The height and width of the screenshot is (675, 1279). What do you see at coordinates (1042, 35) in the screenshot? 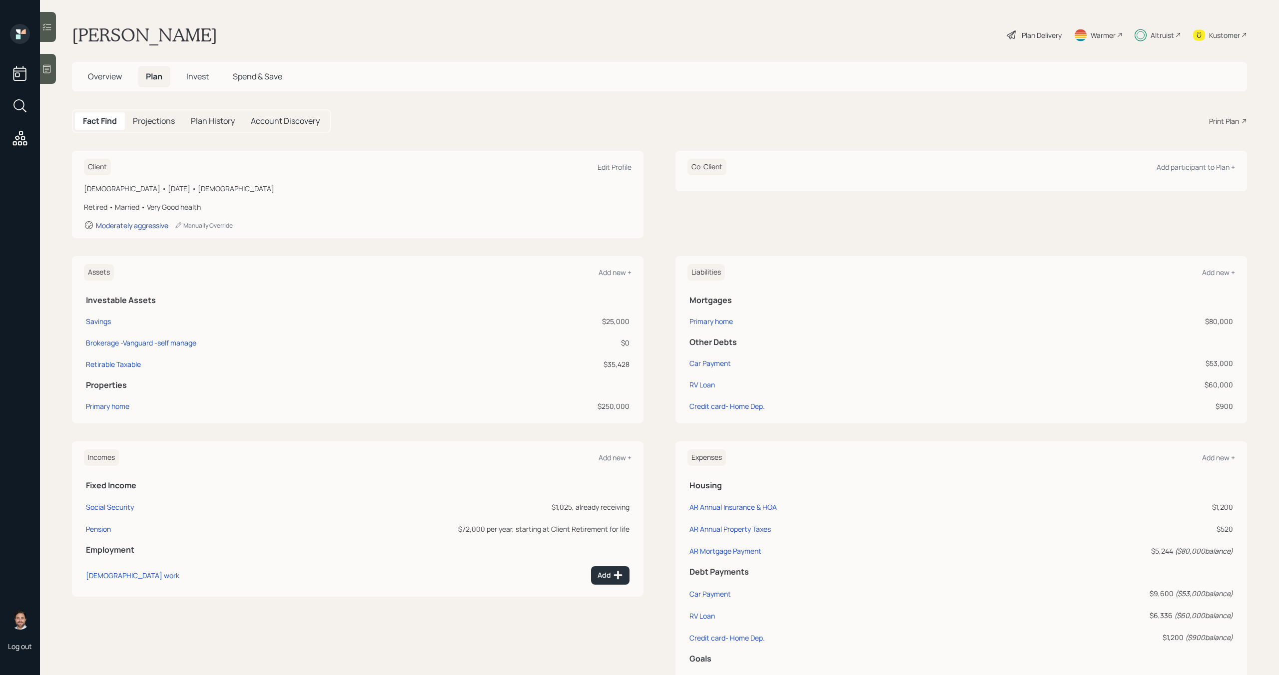
I see `div: Plan Delivery` at bounding box center [1042, 35].